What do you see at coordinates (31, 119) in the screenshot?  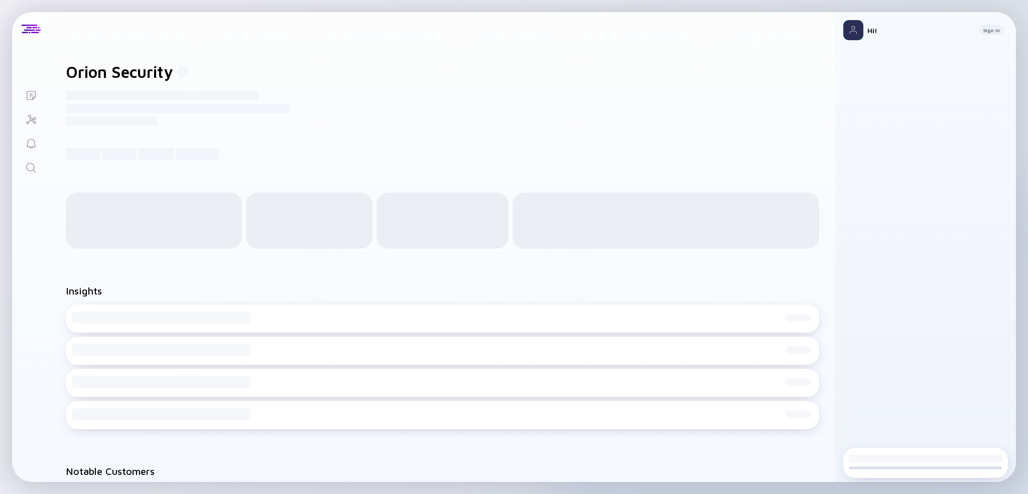 I see `a: Investor Map` at bounding box center [31, 119].